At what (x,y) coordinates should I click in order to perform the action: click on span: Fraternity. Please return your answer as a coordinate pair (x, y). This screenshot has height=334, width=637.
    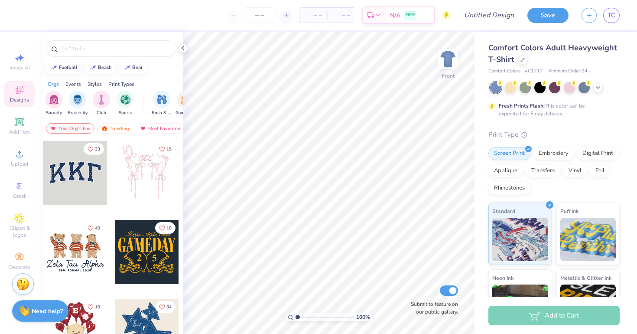
    Looking at the image, I should click on (78, 113).